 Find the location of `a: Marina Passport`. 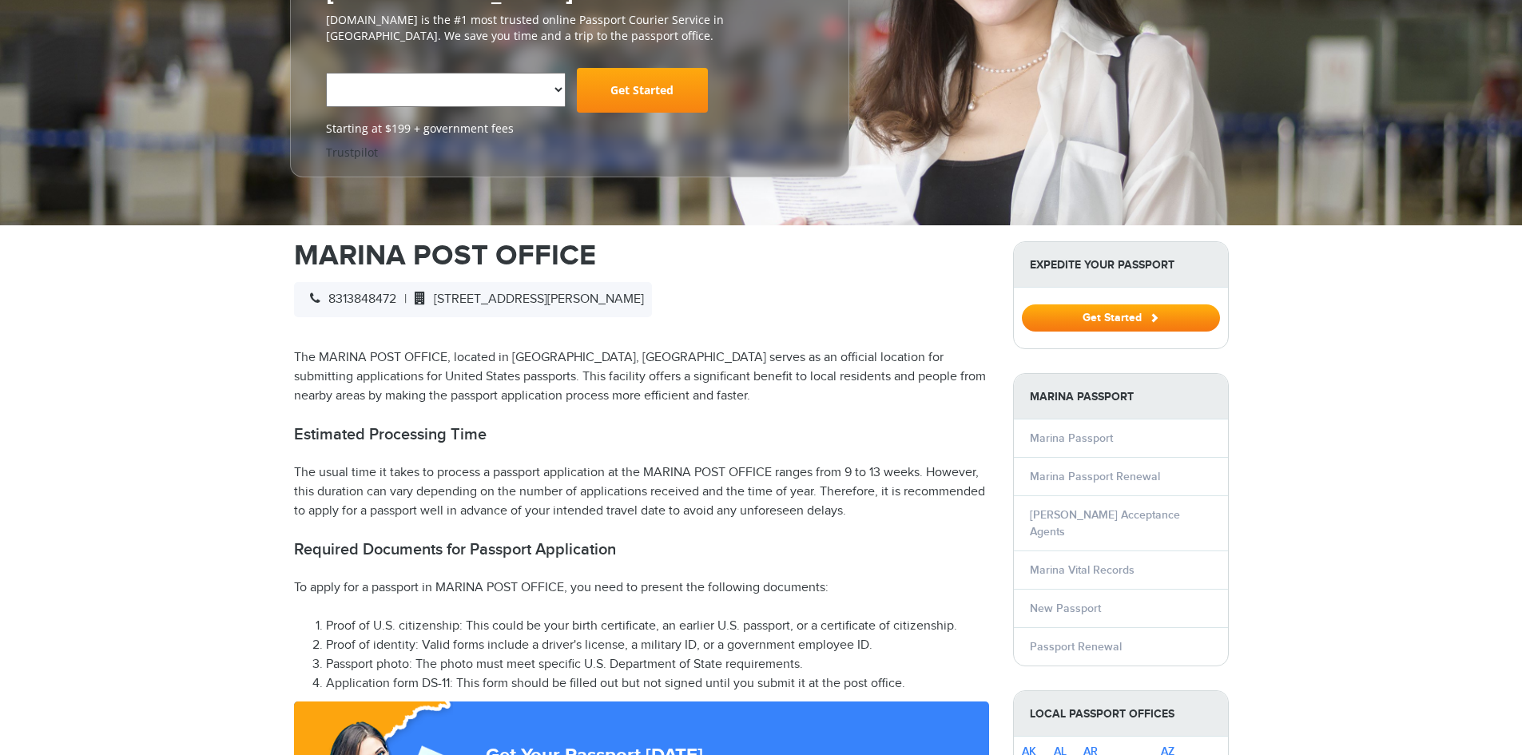

a: Marina Passport is located at coordinates (1072, 438).